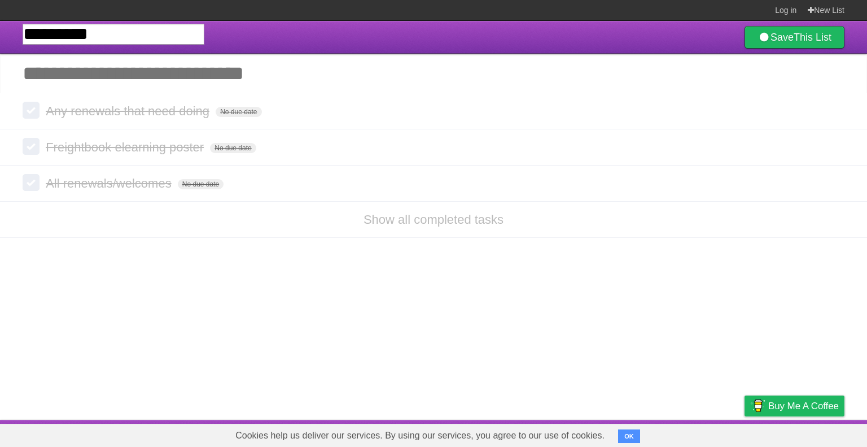  What do you see at coordinates (110, 183) in the screenshot?
I see `span: All renewals/welcomes` at bounding box center [110, 183].